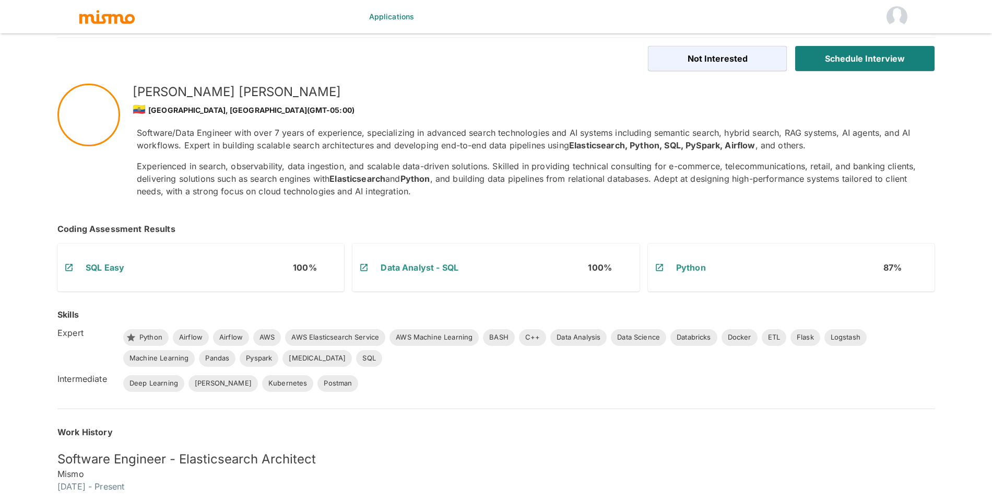 The width and height of the screenshot is (992, 500). What do you see at coordinates (86, 333) in the screenshot?
I see `h6: Expert` at bounding box center [86, 333].